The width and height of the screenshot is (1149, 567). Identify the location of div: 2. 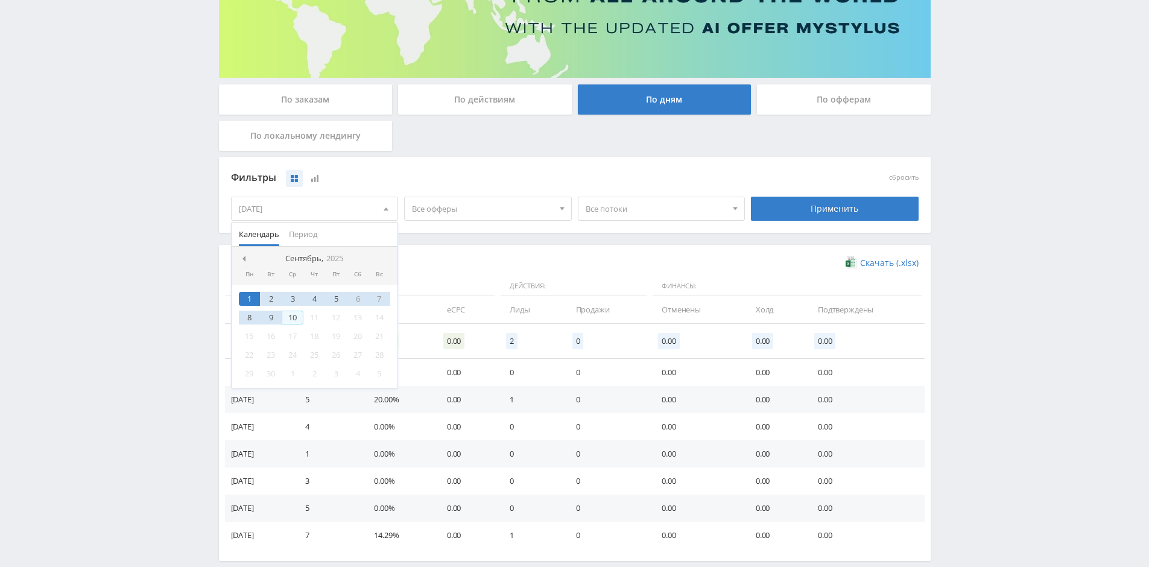
(314, 373).